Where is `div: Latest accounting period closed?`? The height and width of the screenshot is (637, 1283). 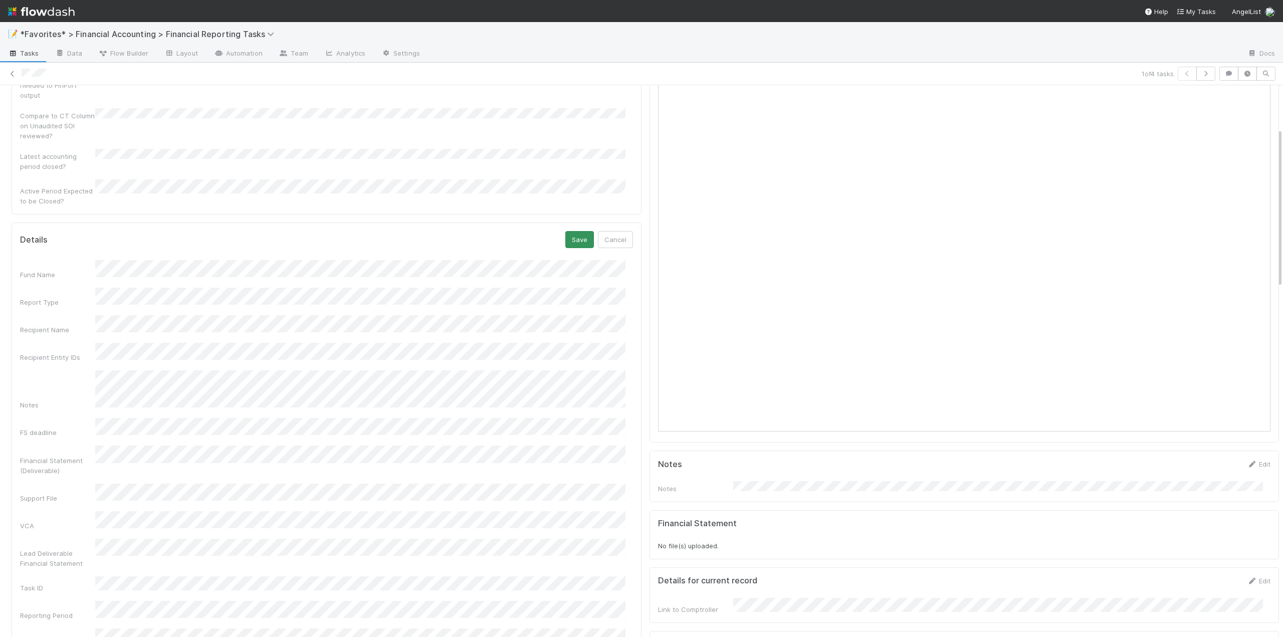
div: Latest accounting period closed? is located at coordinates (58, 161).